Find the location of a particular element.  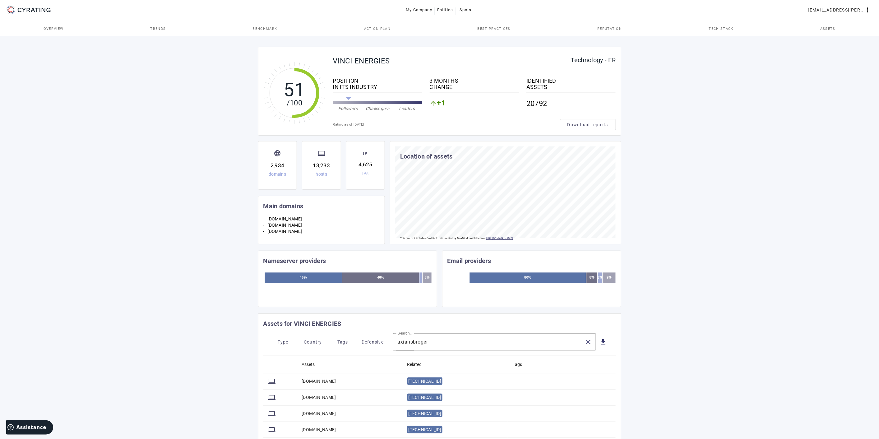

span: Action Plan is located at coordinates (378, 29).